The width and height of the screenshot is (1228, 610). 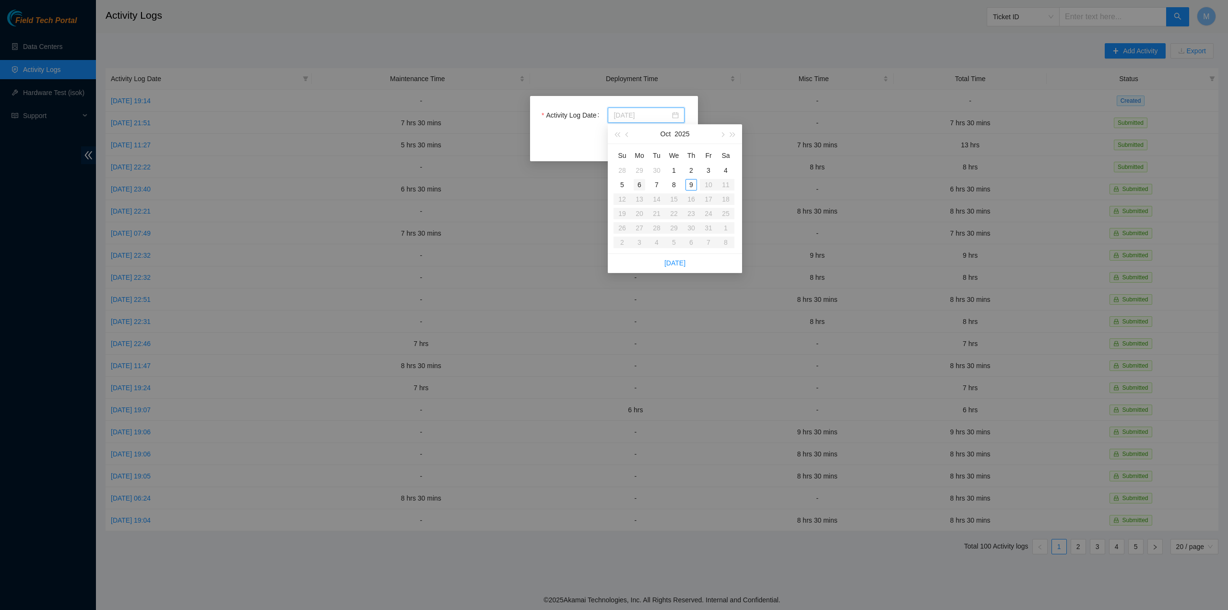 What do you see at coordinates (640, 185) in the screenshot?
I see `td: 2025-10-06` at bounding box center [640, 185].